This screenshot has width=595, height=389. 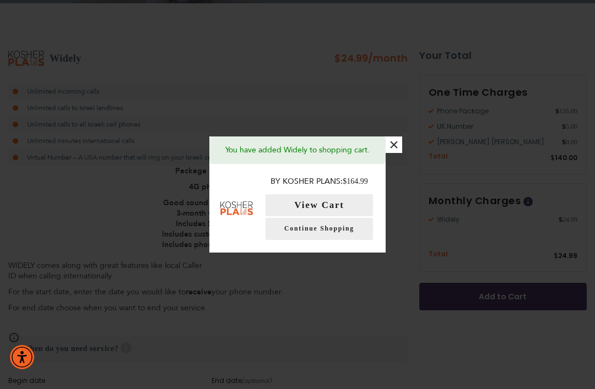 What do you see at coordinates (319, 229) in the screenshot?
I see `a: Continue Shopping` at bounding box center [319, 229].